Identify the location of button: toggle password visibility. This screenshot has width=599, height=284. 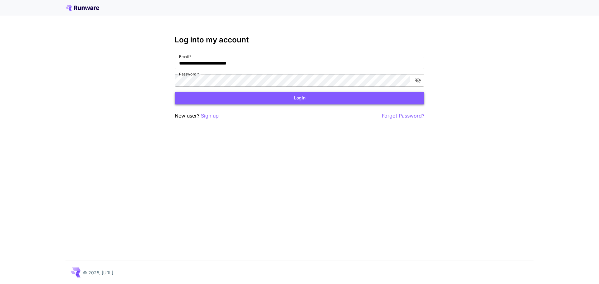
(418, 81).